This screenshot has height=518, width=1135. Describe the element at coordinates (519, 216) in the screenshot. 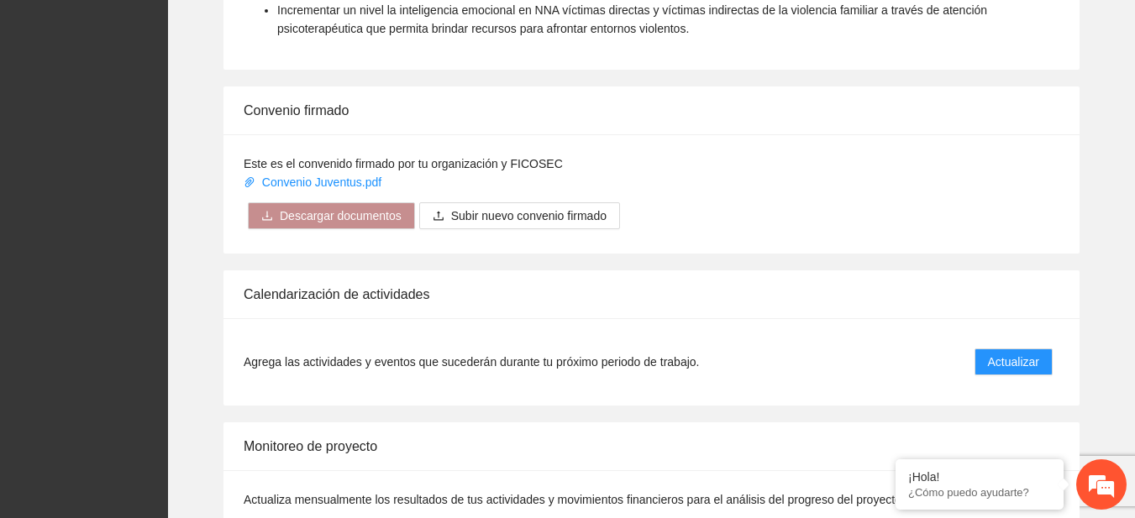

I see `span: uploadSubir nuevo convenio firmado` at that location.